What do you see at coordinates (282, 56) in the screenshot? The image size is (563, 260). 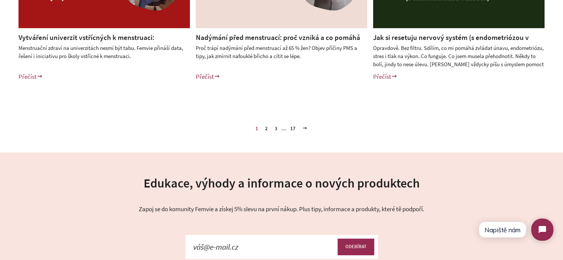 I see `div: Proč trápí nadýmání před menstruací až 65 % žen? Objev příčiny PMS a tipy, jak zmírnit nafouklé b...` at bounding box center [282, 56].